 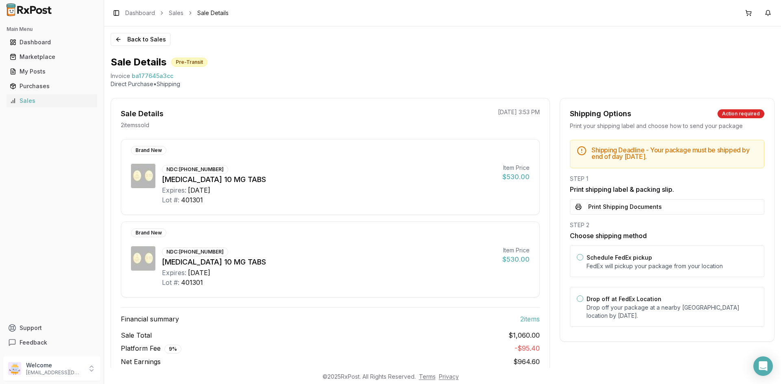 What do you see at coordinates (530, 319) in the screenshot?
I see `span: 2 item s` at bounding box center [530, 319].